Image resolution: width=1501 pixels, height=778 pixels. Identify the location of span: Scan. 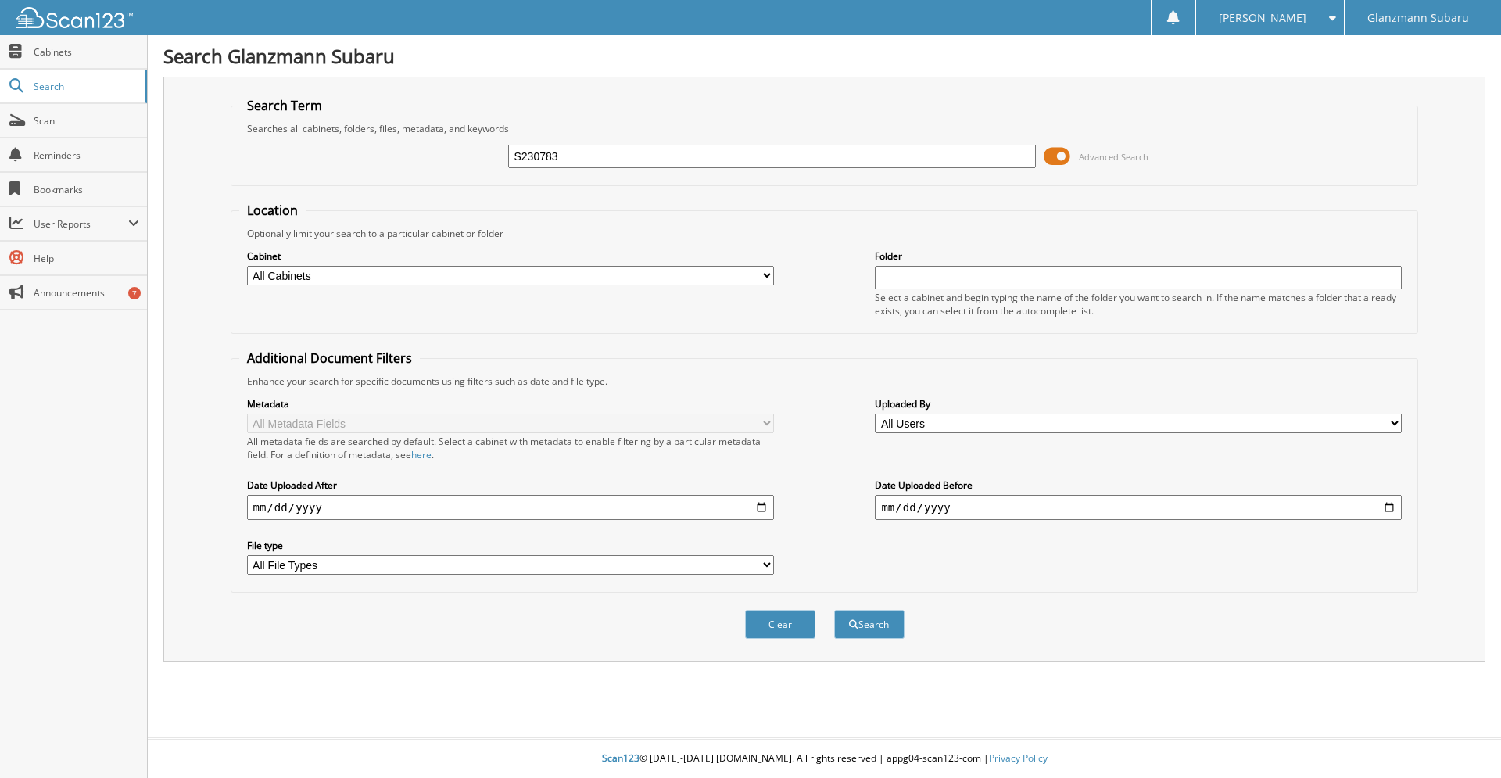
(86, 120).